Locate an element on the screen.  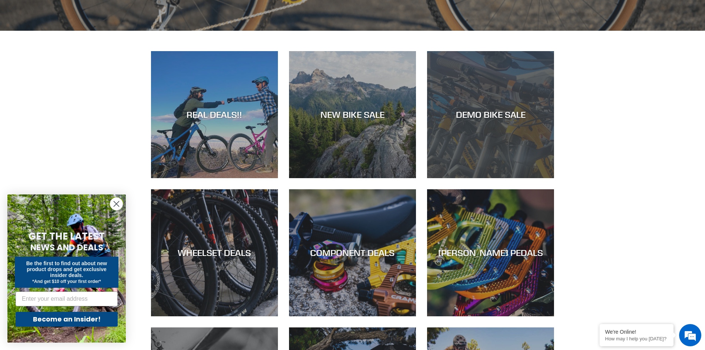
textarea: Type your message and hit 'Enter' is located at coordinates (72, 215).